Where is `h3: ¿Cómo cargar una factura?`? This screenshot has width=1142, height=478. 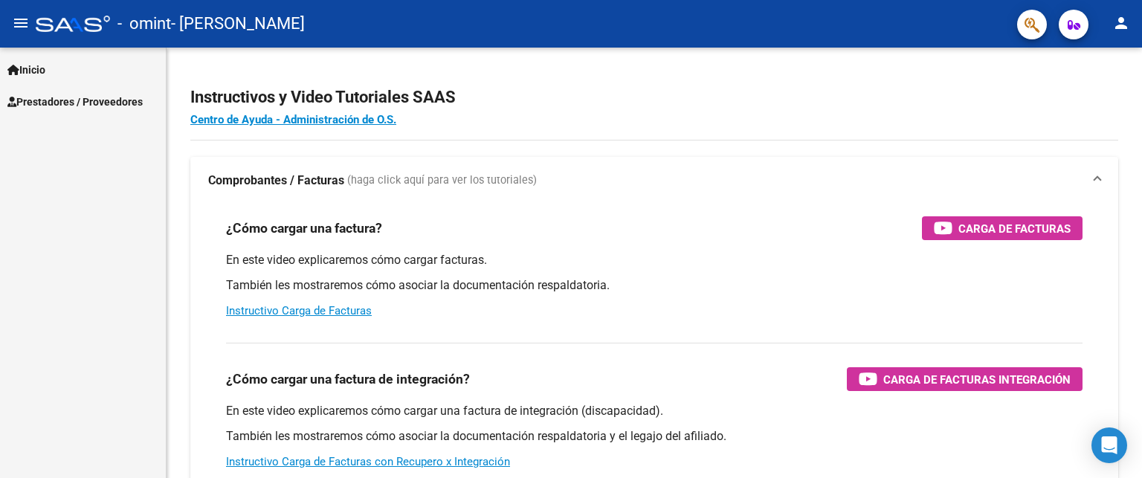
h3: ¿Cómo cargar una factura? is located at coordinates (304, 228).